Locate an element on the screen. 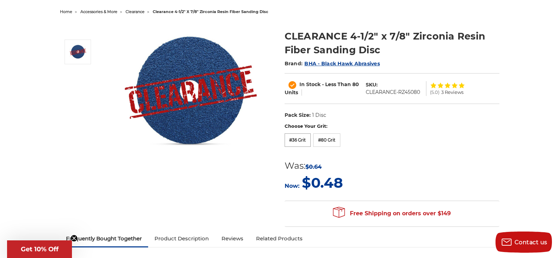  a: Frequently Bought Together is located at coordinates (104, 238).